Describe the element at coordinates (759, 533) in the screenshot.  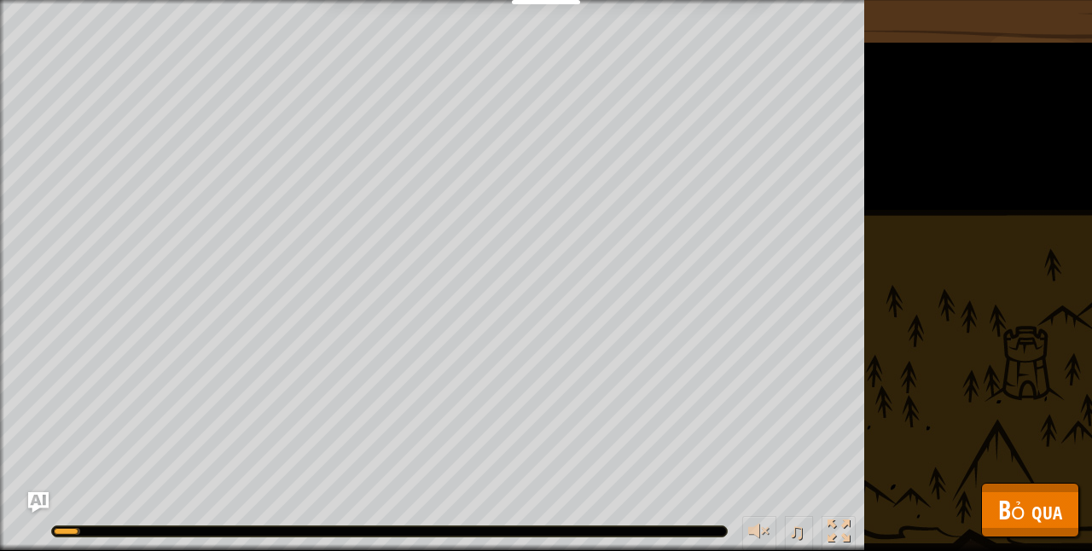
I see `button: Tùy chỉnh âm lượng` at that location.